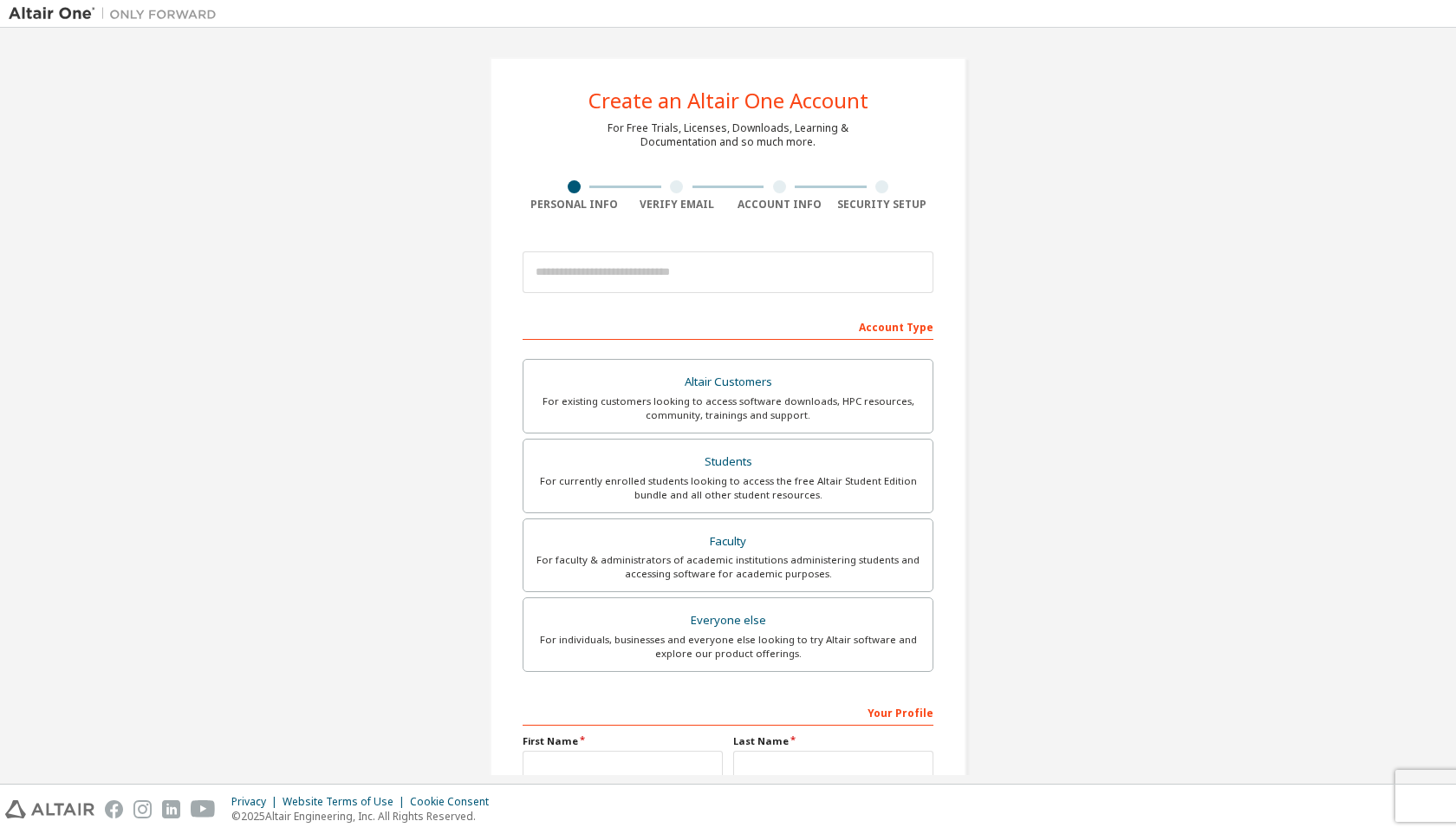 The width and height of the screenshot is (1456, 834). I want to click on div: Privacy, so click(256, 801).